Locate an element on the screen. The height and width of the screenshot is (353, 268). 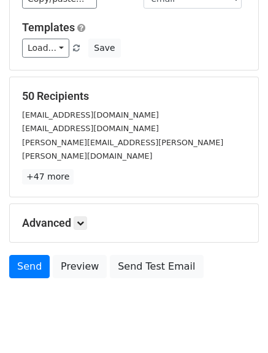
a: Send Test Email is located at coordinates (156, 267).